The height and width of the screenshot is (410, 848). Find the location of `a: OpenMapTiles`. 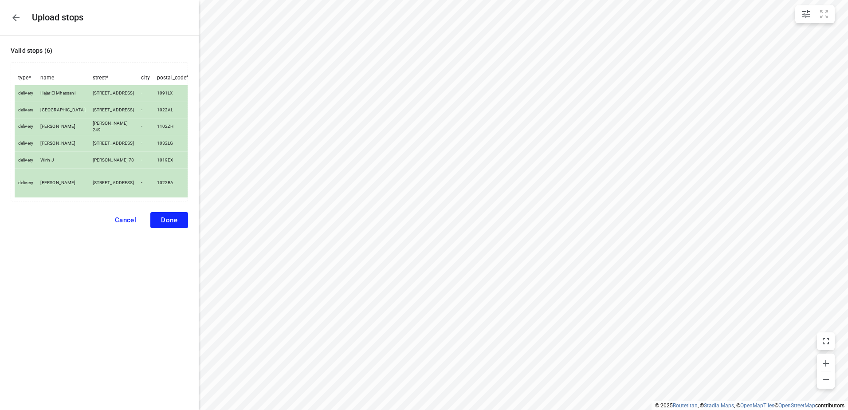

a: OpenMapTiles is located at coordinates (757, 405).